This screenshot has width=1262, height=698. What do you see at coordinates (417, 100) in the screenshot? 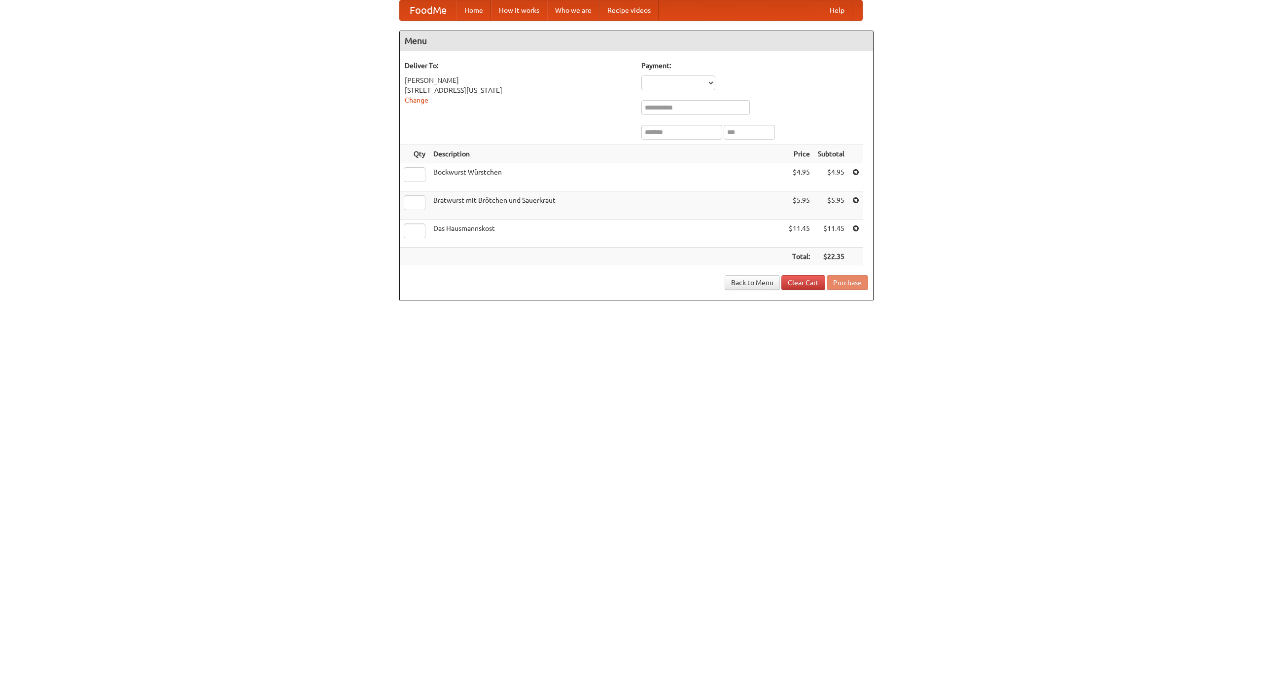
I see `a: Change` at bounding box center [417, 100].